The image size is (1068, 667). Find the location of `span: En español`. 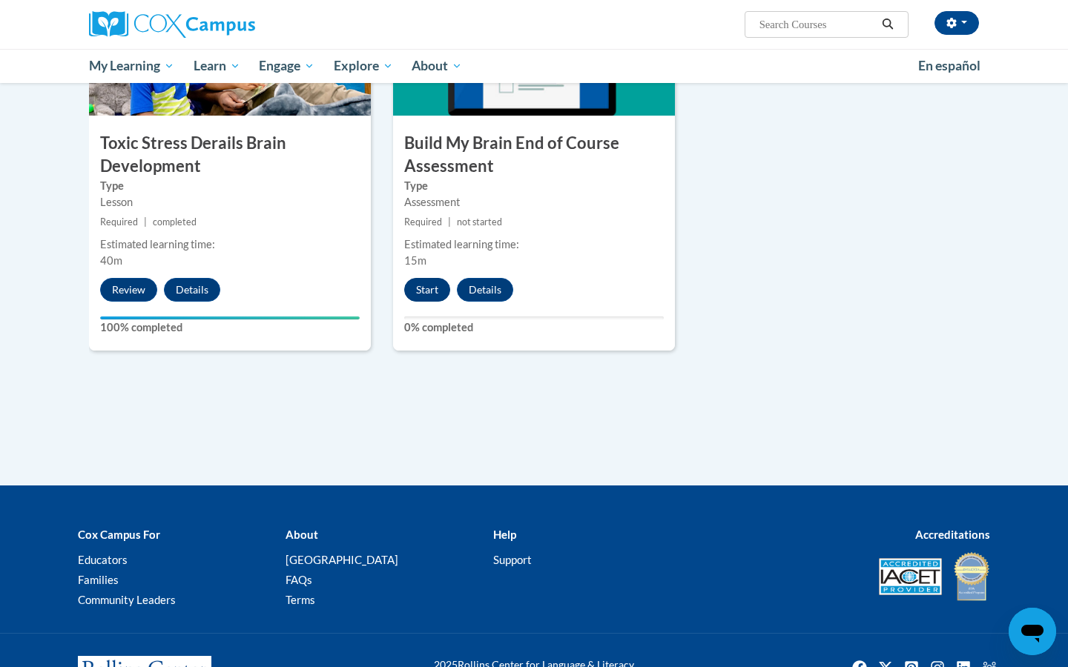

span: En español is located at coordinates (949, 65).